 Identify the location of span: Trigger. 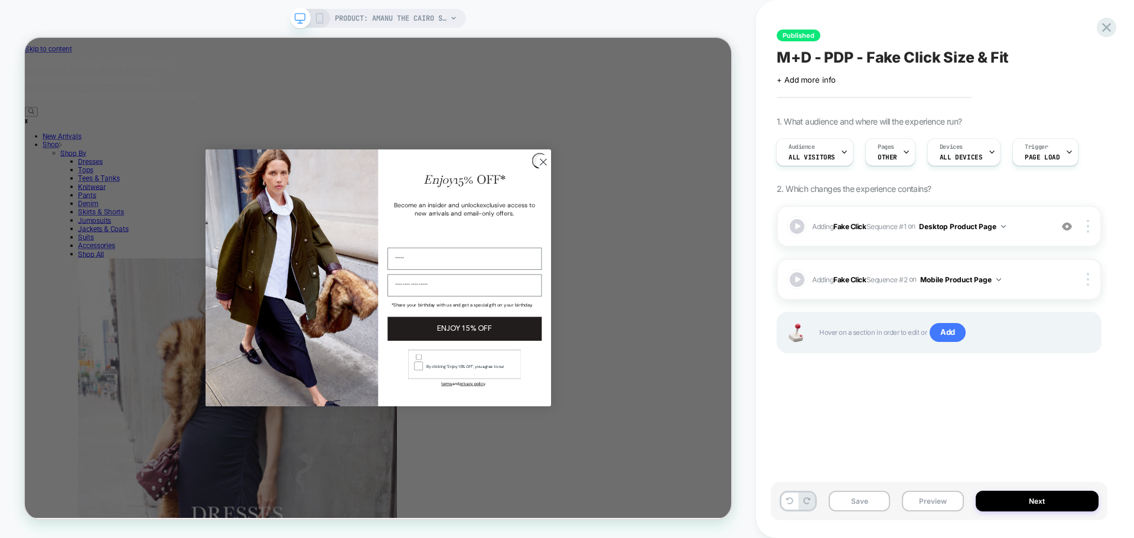
(1036, 147).